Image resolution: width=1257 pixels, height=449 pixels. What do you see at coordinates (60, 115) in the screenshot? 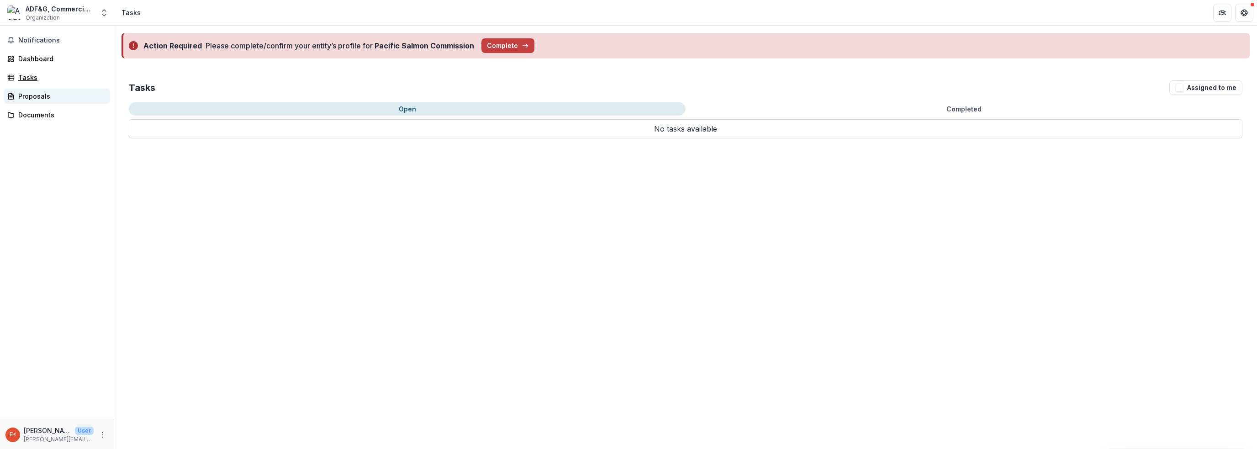
I see `div: Documents` at bounding box center [60, 115].